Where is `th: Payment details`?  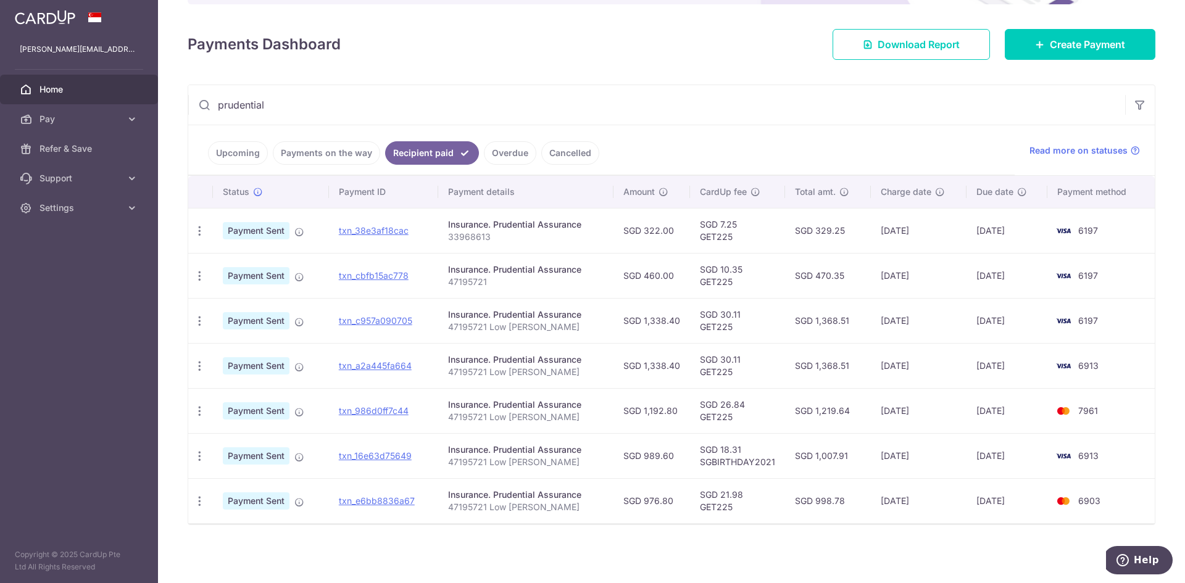
th: Payment details is located at coordinates (526, 192).